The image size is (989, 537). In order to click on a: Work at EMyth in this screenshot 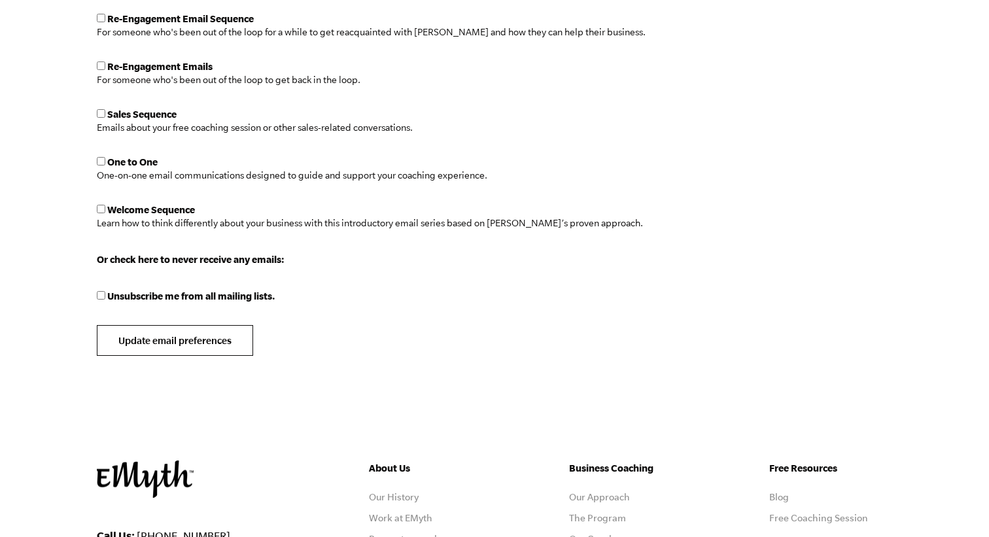, I will do `click(400, 518)`.